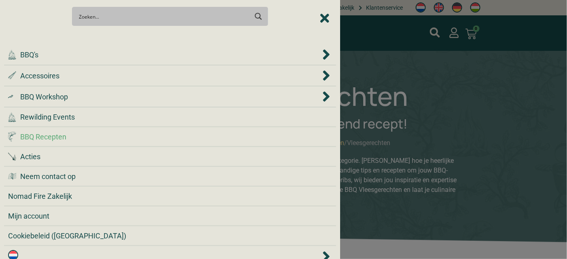 Image resolution: width=567 pixels, height=259 pixels. Describe the element at coordinates (170, 76) in the screenshot. I see `div: Accessoires` at that location.